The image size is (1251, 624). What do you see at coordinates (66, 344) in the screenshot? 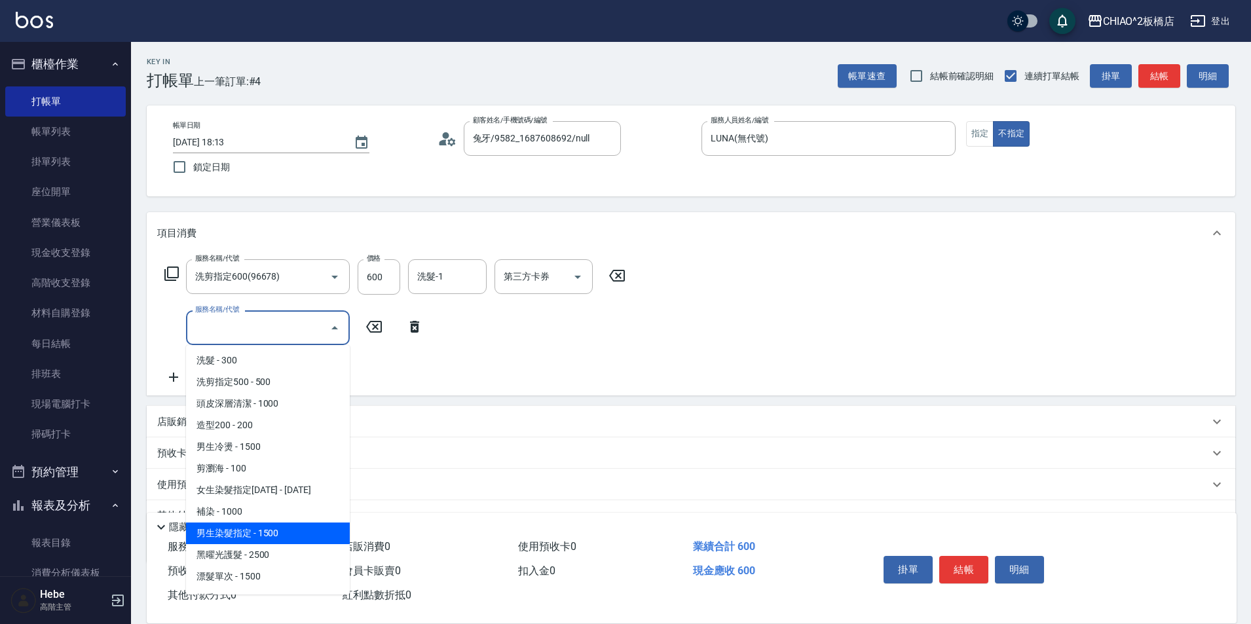
I see `a: 每日結帳` at bounding box center [66, 344].